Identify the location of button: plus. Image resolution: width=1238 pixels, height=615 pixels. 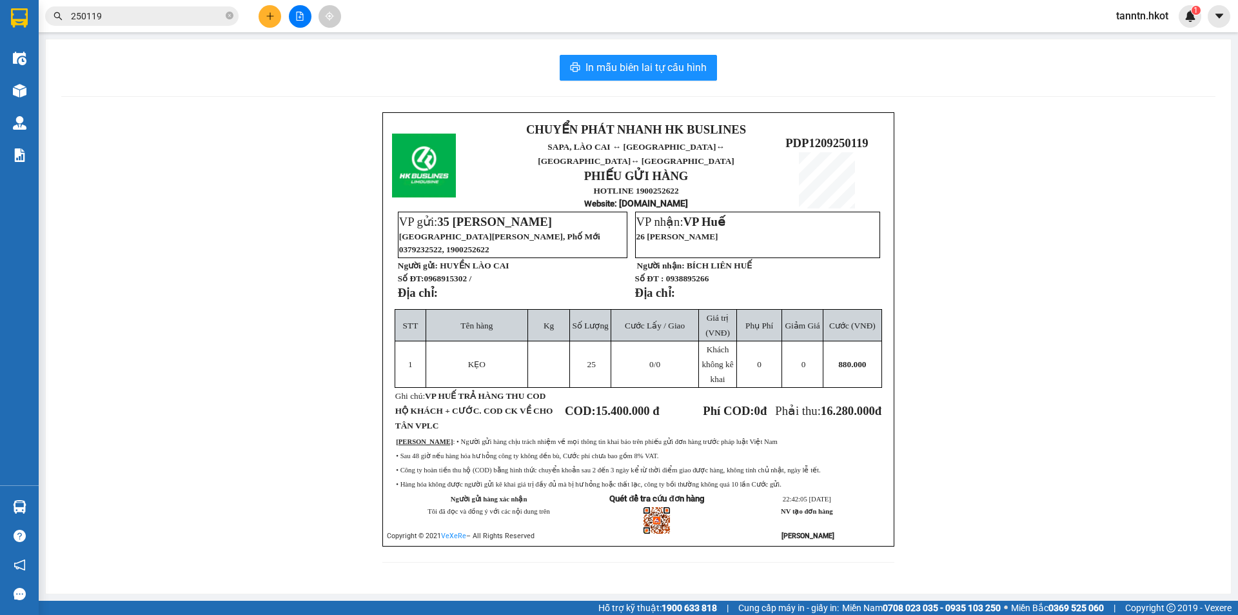
(270, 16).